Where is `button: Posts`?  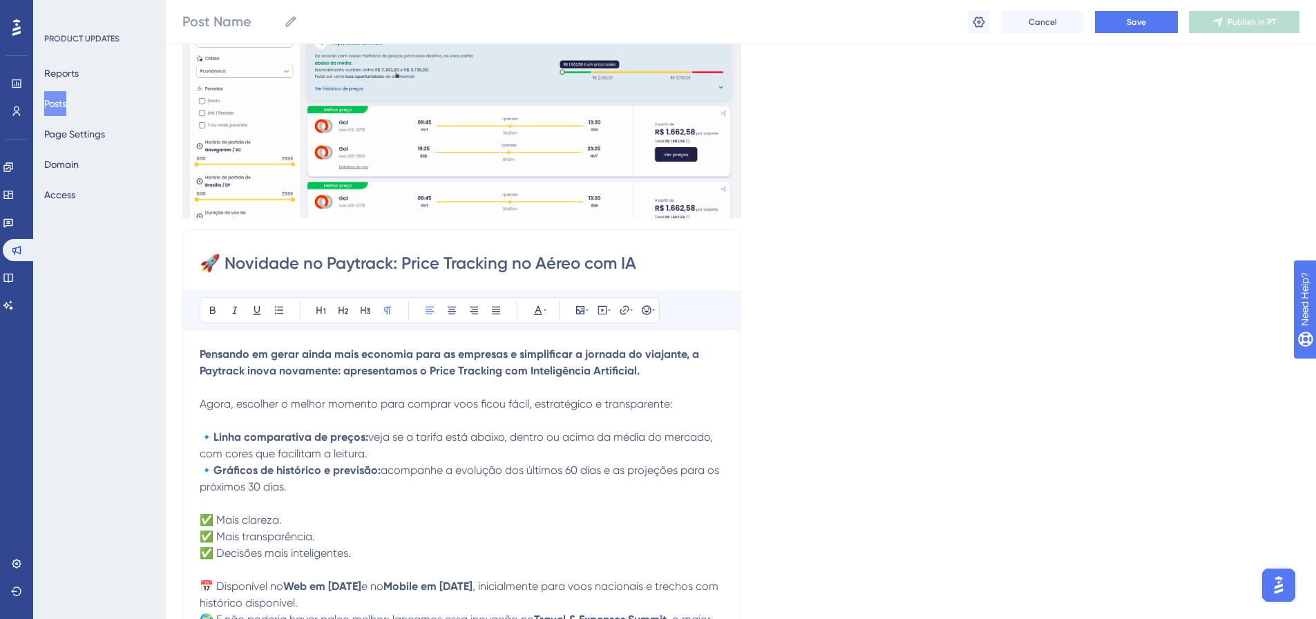
button: Posts is located at coordinates (55, 104).